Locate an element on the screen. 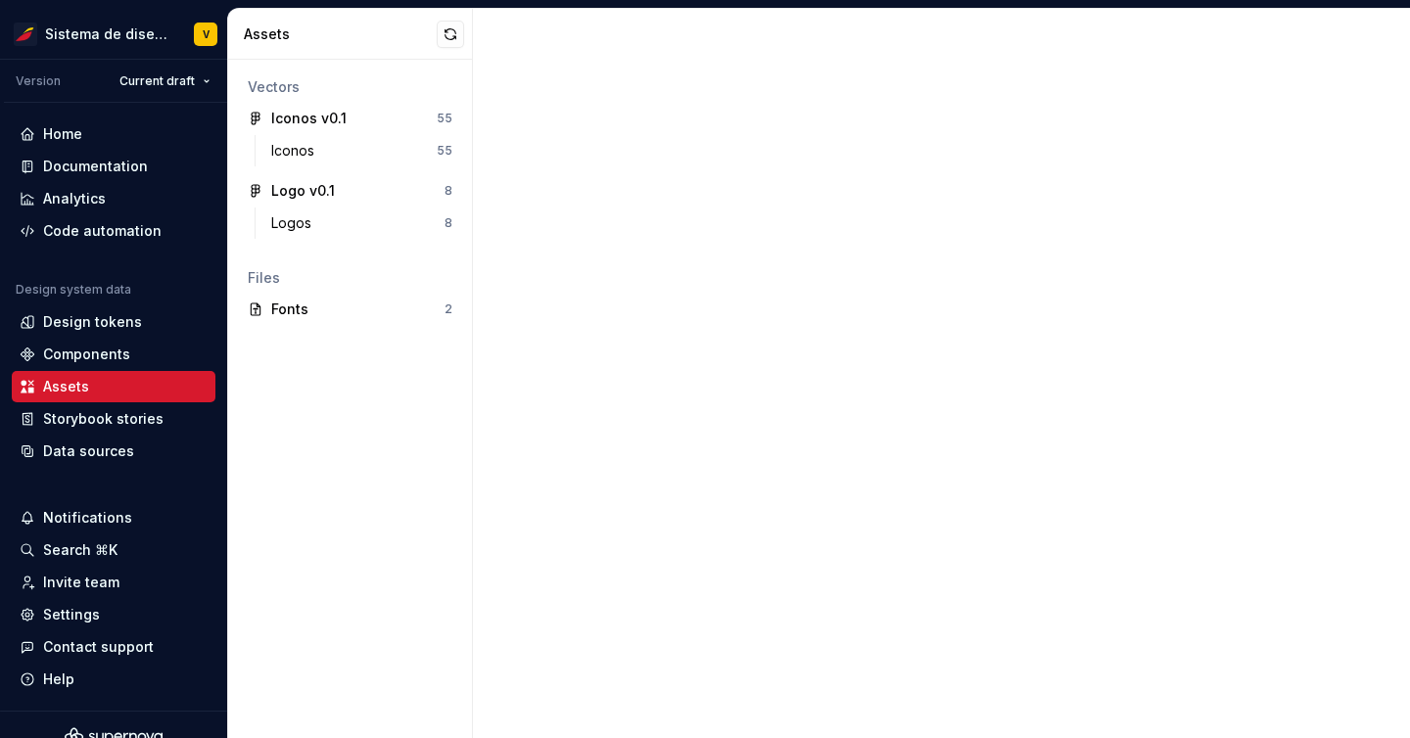 The image size is (1410, 738). a: Code automation is located at coordinates (114, 231).